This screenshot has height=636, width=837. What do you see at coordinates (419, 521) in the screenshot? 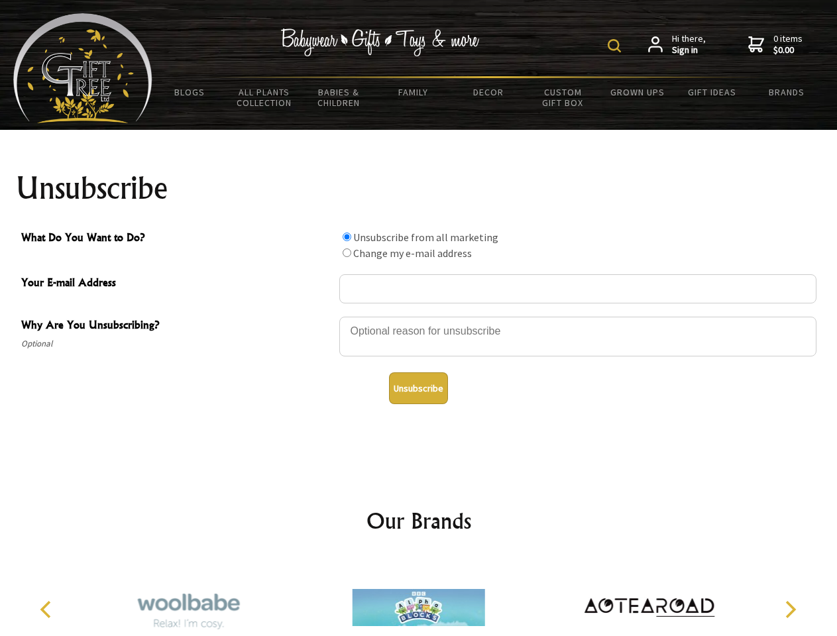
I see `h2: Our Brands` at bounding box center [419, 521].